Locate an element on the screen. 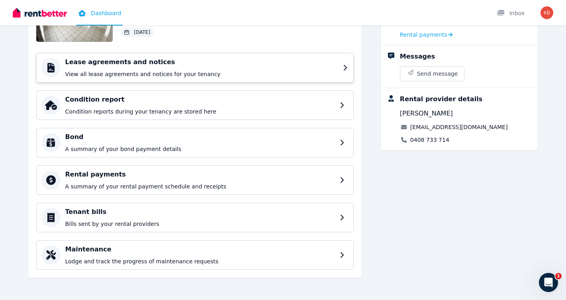 The height and width of the screenshot is (300, 566). a: Rental payments is located at coordinates (426, 35).